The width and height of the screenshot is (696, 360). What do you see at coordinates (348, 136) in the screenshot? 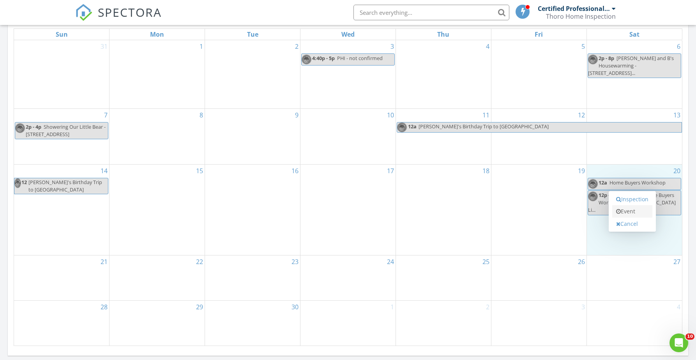
I see `td: Go to September 10, 2025` at bounding box center [348, 136].